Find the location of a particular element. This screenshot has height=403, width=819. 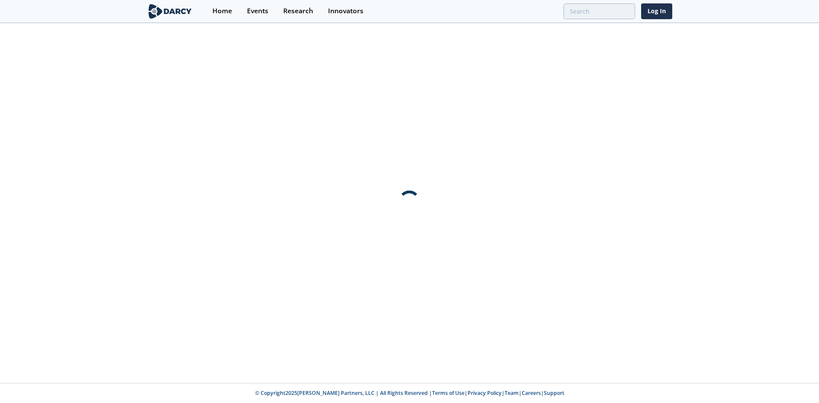

div: Research is located at coordinates (298, 11).